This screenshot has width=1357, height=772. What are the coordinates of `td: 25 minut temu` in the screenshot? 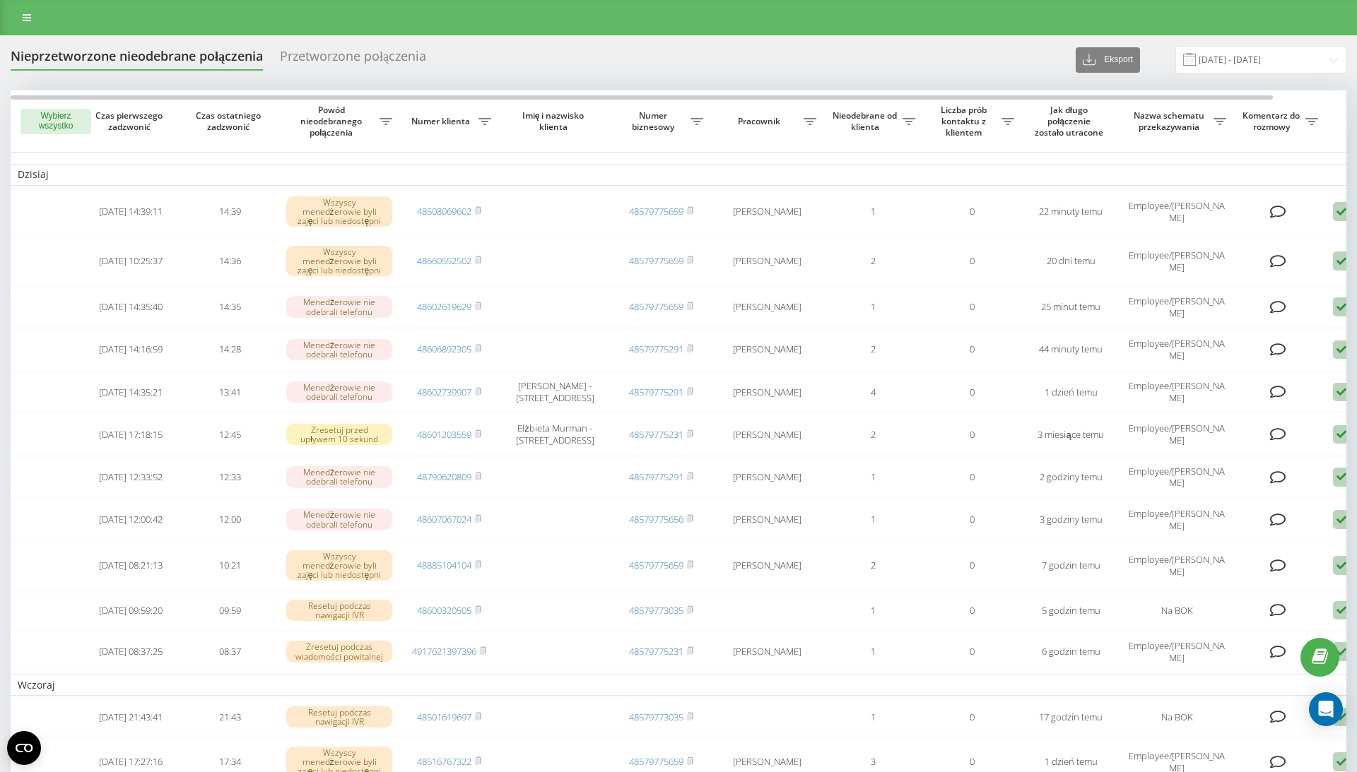 It's located at (1071, 307).